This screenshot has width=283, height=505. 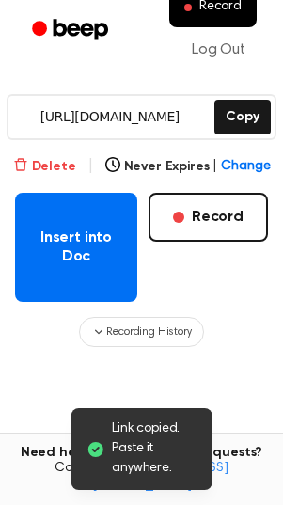 What do you see at coordinates (76, 247) in the screenshot?
I see `button: Insert into Doc` at bounding box center [76, 247].